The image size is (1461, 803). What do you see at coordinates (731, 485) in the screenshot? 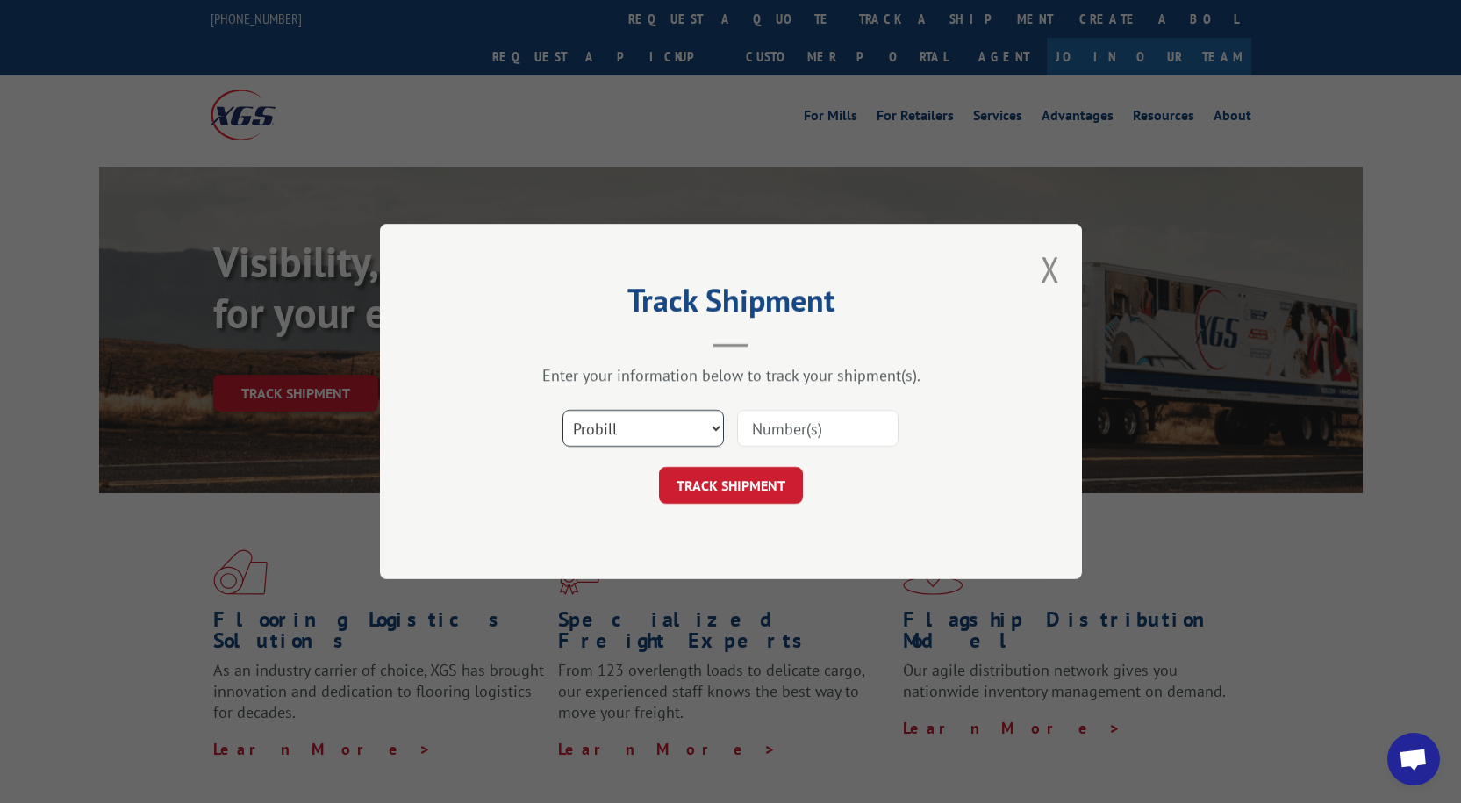
I see `button: TRACK SHIPMENT` at bounding box center [731, 485].